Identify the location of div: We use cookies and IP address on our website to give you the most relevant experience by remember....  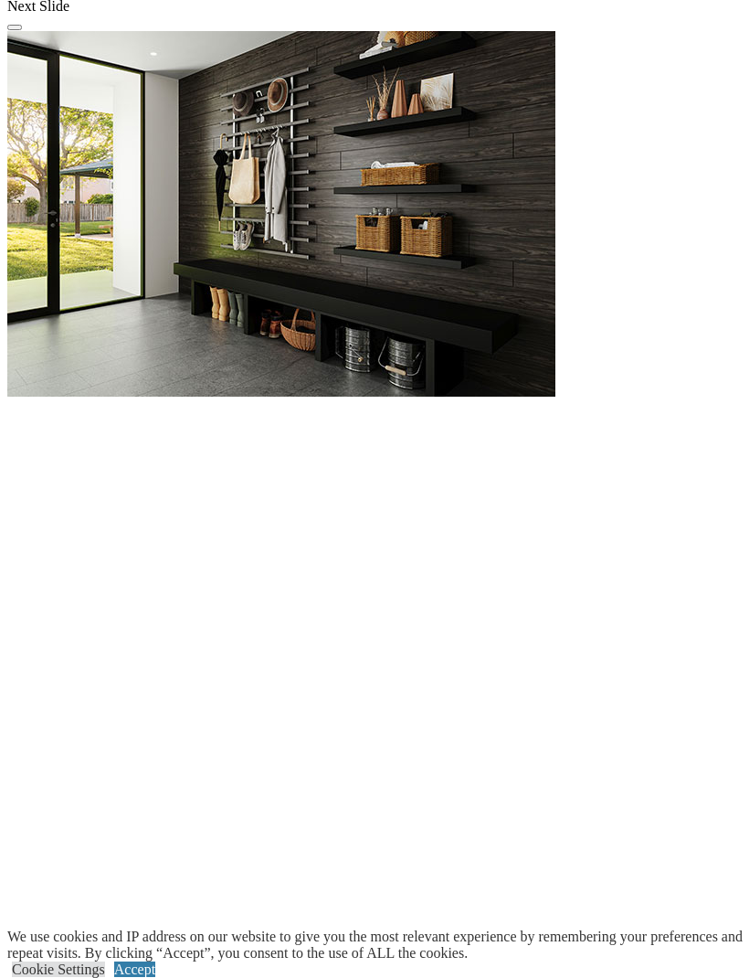
(378, 945).